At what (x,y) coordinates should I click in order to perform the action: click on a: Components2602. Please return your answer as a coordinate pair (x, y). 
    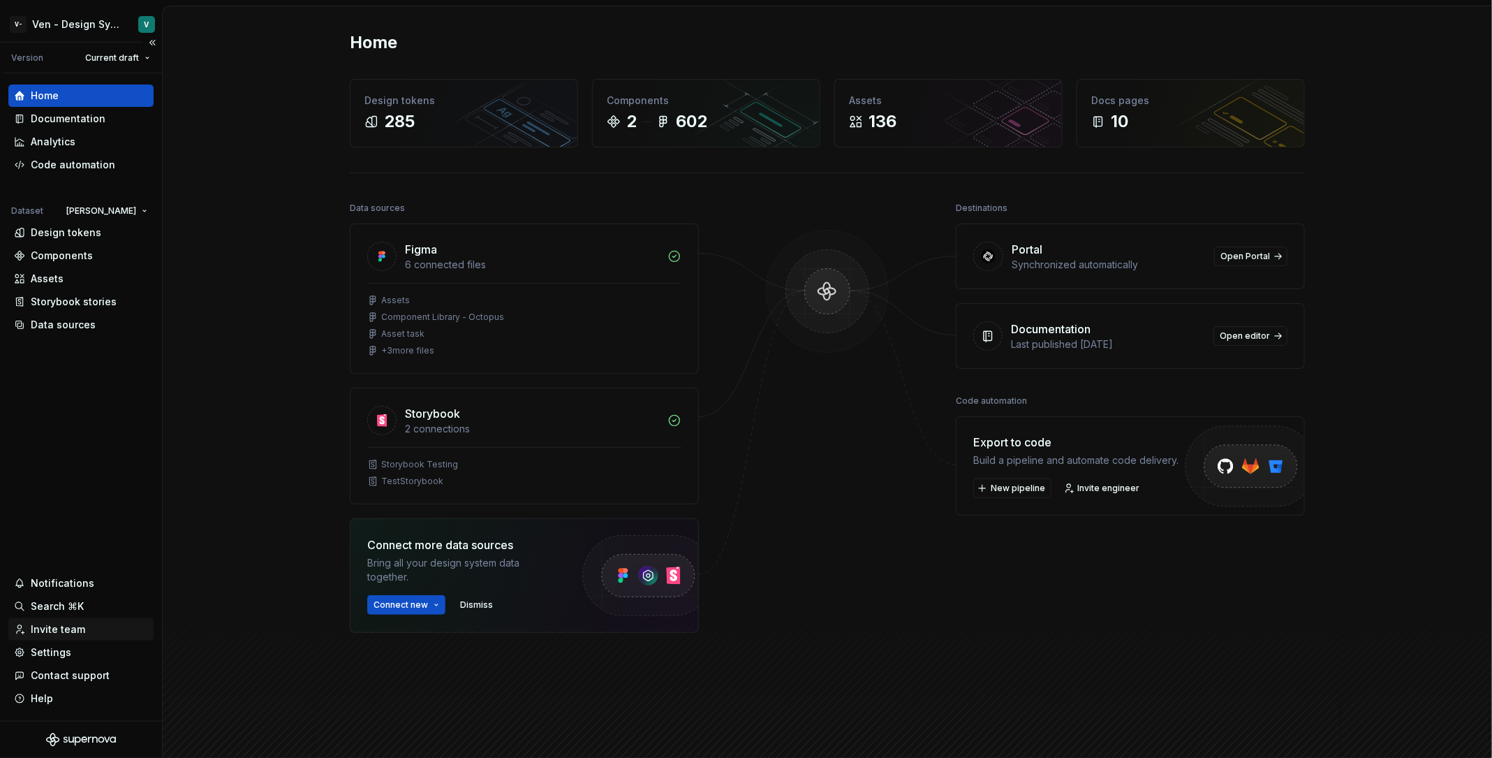
    Looking at the image, I should click on (706, 113).